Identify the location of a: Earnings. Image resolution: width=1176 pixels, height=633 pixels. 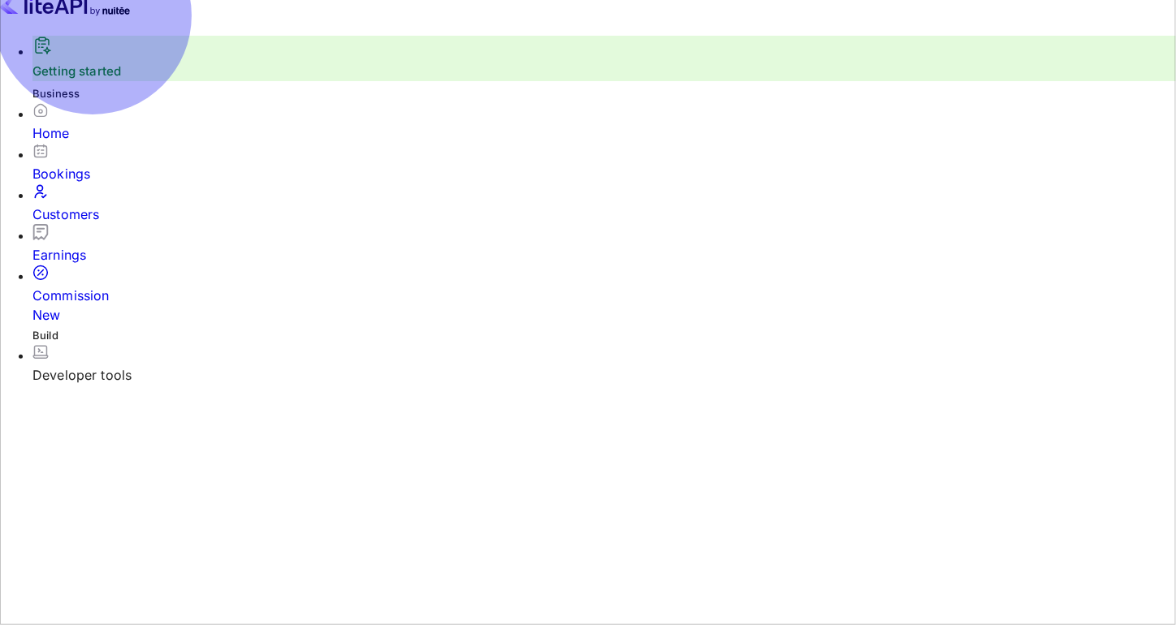
(604, 244).